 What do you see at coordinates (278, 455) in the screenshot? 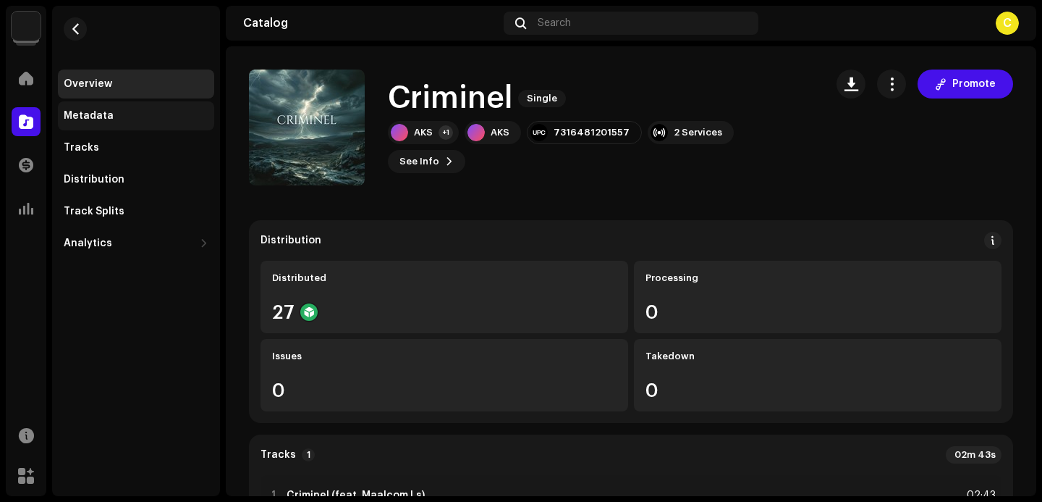
I see `strong: Tracks` at bounding box center [278, 455].